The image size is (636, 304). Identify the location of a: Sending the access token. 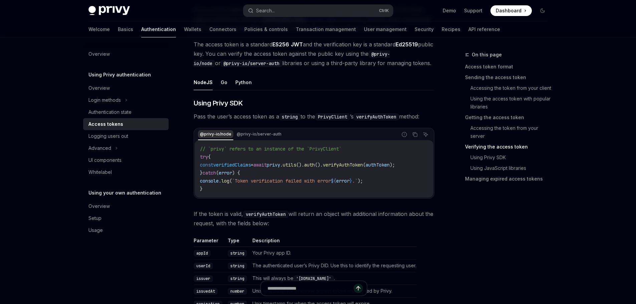
(509, 77).